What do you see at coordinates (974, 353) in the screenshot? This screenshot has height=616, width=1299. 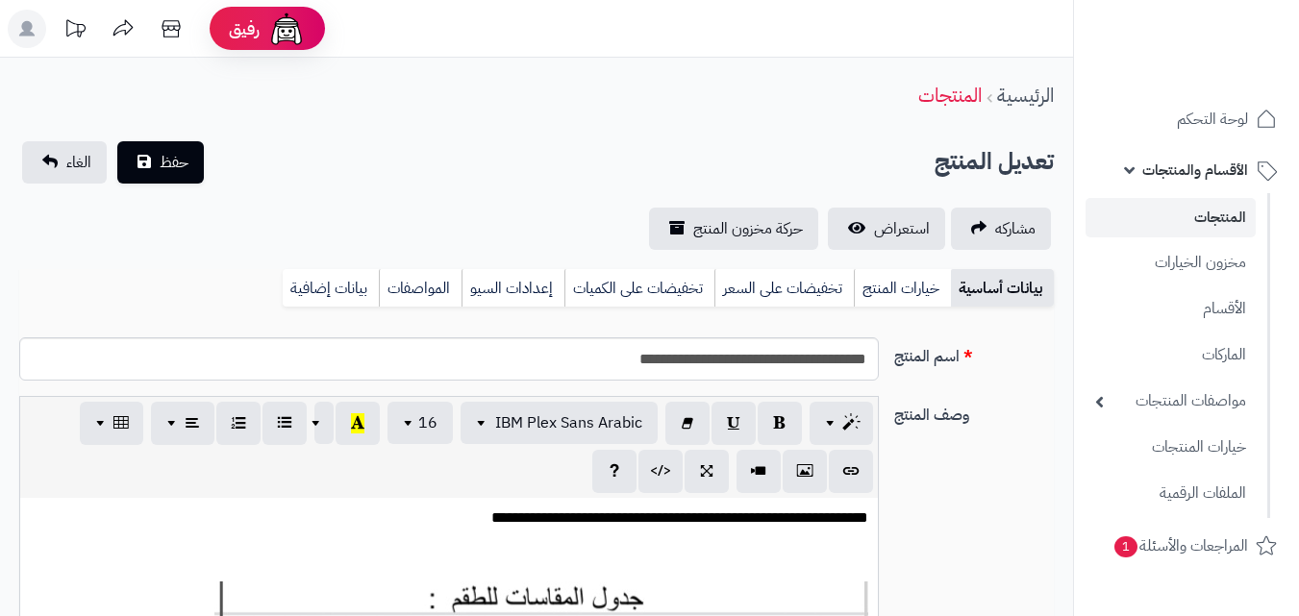 I see `label: اسم المنتج` at bounding box center [974, 353].